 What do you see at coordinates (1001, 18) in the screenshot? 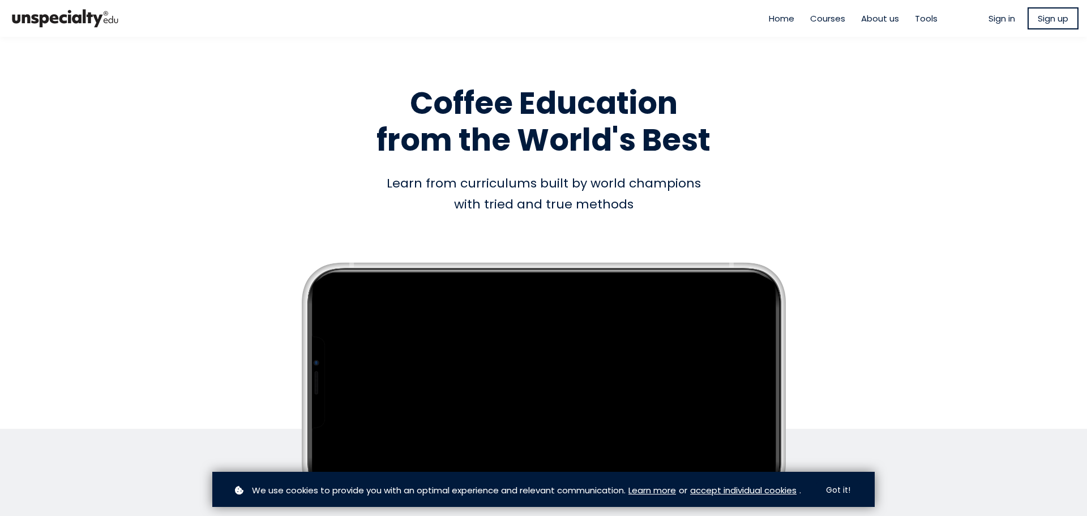
I see `span: Sign in` at bounding box center [1001, 18].